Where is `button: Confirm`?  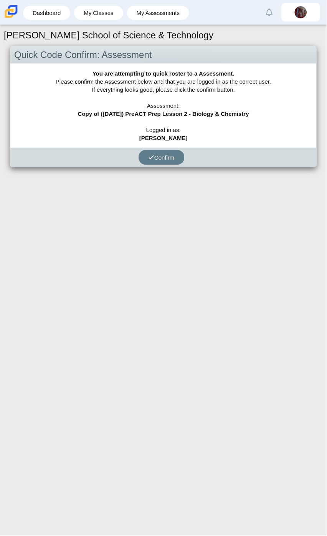
button: Confirm is located at coordinates (161, 157).